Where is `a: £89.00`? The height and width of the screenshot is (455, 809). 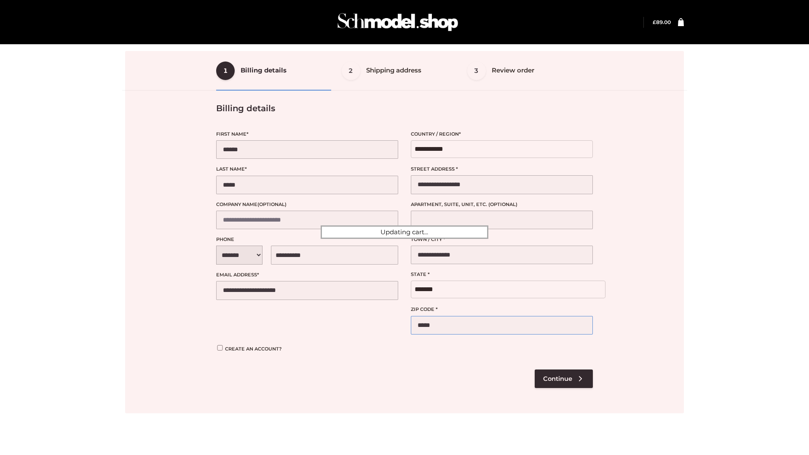 a: £89.00 is located at coordinates (662, 22).